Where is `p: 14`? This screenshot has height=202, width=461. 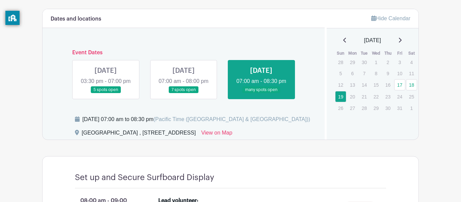
p: 14 is located at coordinates (365, 85).